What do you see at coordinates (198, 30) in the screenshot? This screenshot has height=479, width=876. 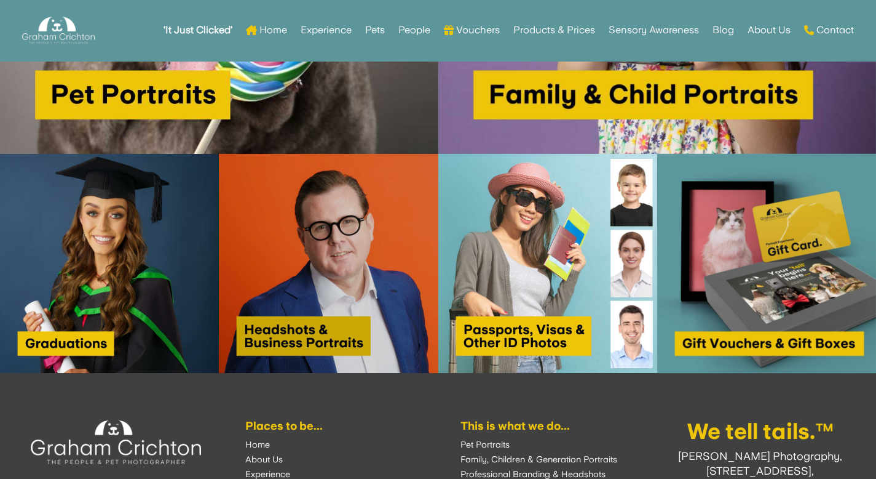 I see `a: ‘It Just Clicked’` at bounding box center [198, 30].